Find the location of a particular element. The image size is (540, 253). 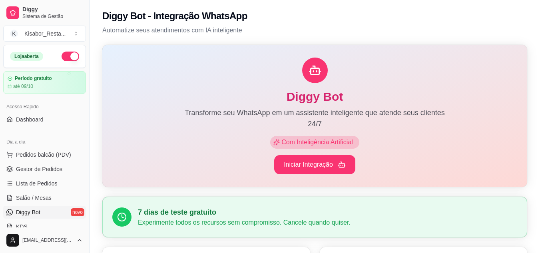

span: Diggy is located at coordinates (52, 10).